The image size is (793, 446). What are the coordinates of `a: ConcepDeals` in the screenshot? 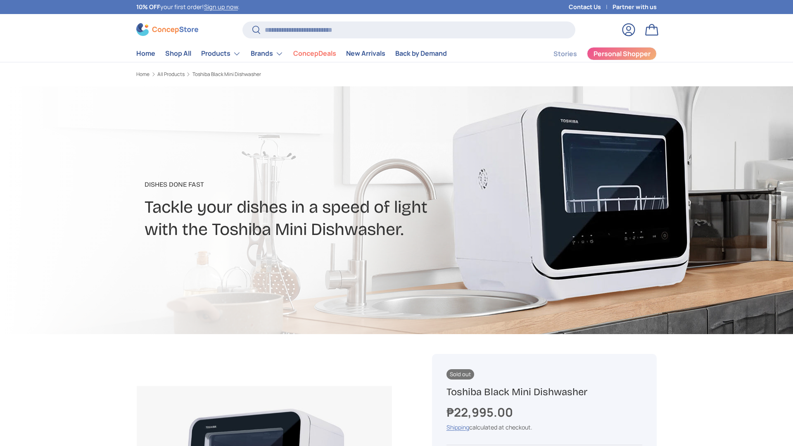 It's located at (315, 53).